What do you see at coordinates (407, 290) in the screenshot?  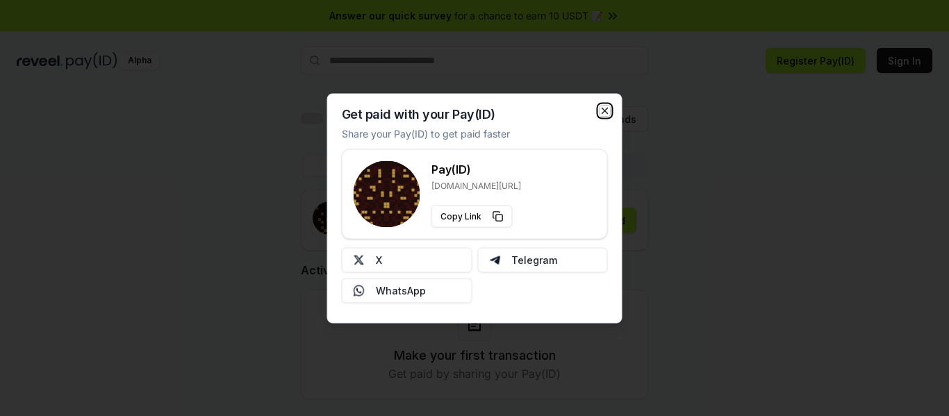 I see `button: WhatsApp` at bounding box center [407, 290].